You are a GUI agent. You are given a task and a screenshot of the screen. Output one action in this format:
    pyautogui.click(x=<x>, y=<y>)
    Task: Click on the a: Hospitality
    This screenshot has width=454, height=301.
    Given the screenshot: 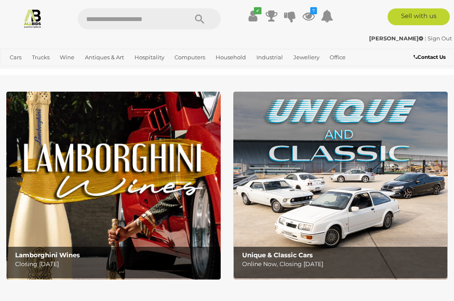 What is the action you would take?
    pyautogui.click(x=149, y=57)
    